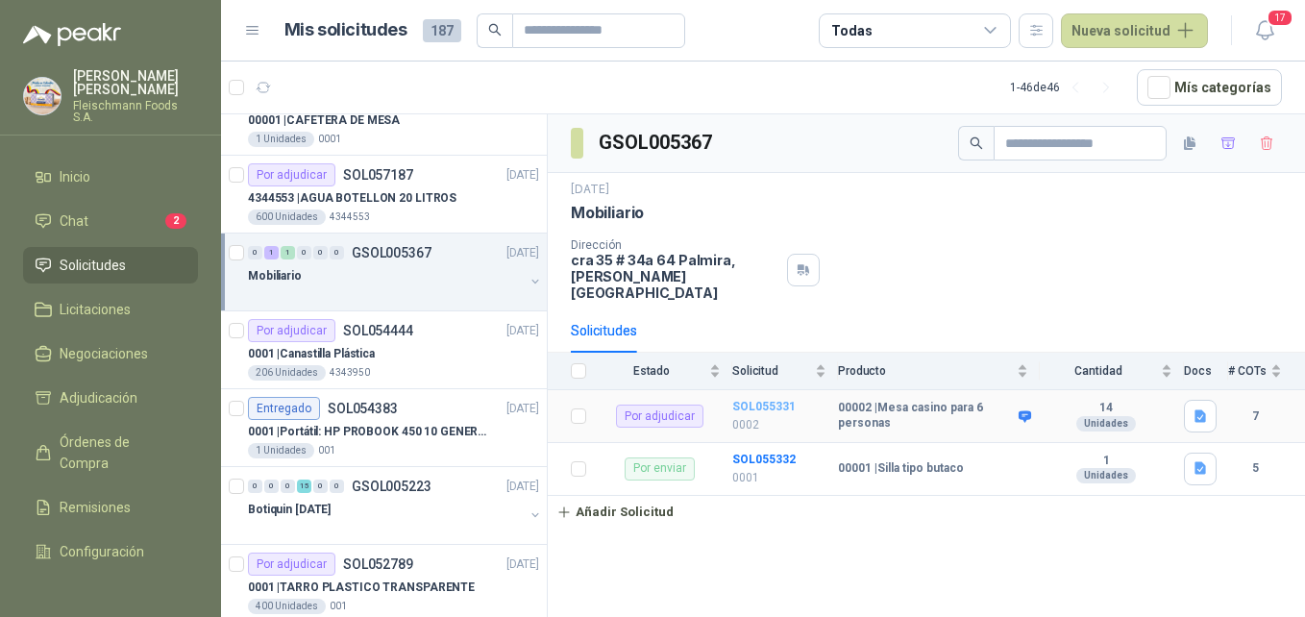 This screenshot has height=617, width=1305. Describe the element at coordinates (92, 265) in the screenshot. I see `span: Solicitudes` at that location.